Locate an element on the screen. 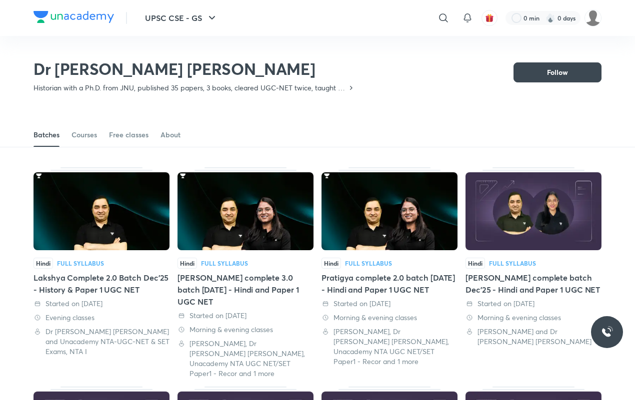 The height and width of the screenshot is (400, 635). div: About is located at coordinates (170, 135).